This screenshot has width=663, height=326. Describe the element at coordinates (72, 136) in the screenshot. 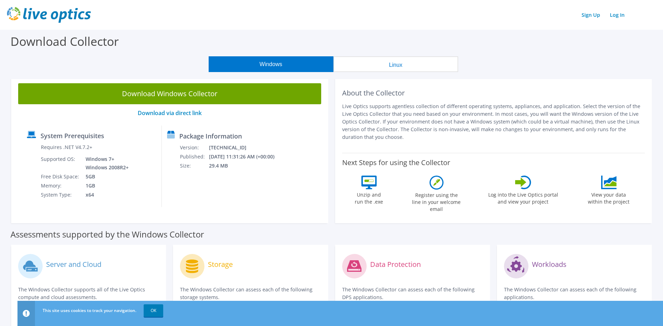

I see `label: System Prerequisites` at that location.